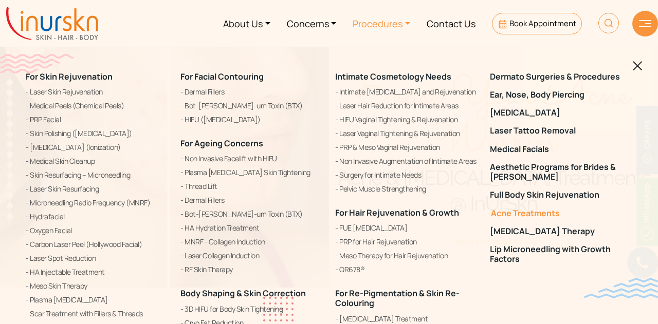 Image resolution: width=658 pixels, height=324 pixels. I want to click on a: Surgery for Intimate Needs, so click(406, 175).